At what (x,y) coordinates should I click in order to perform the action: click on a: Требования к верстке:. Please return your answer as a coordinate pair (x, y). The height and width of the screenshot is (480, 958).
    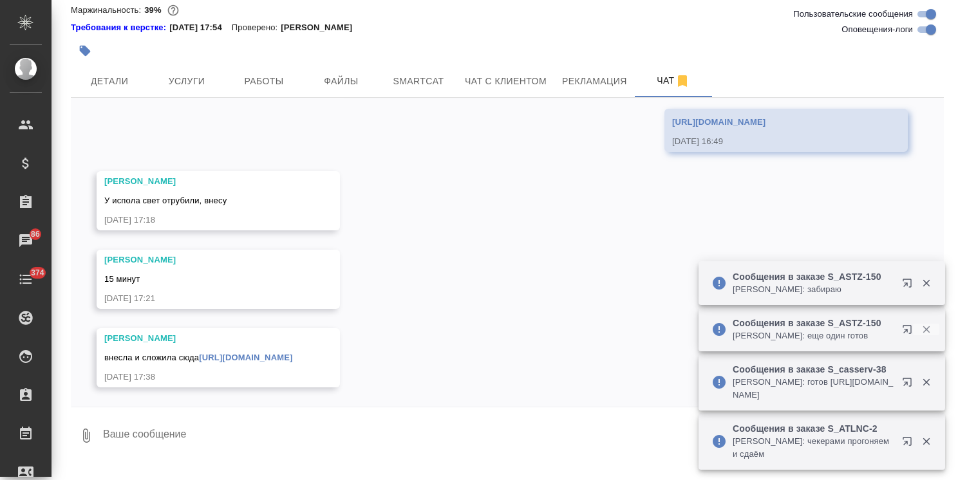
    Looking at the image, I should click on (120, 28).